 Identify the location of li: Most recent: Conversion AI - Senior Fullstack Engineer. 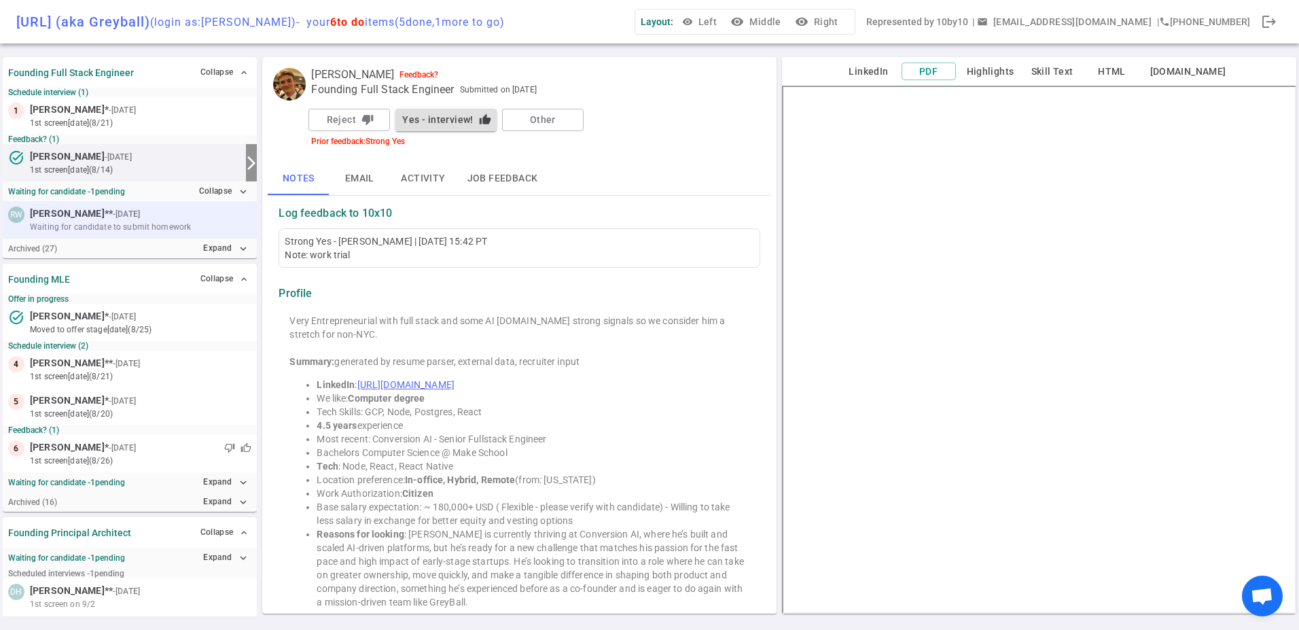
(533, 439).